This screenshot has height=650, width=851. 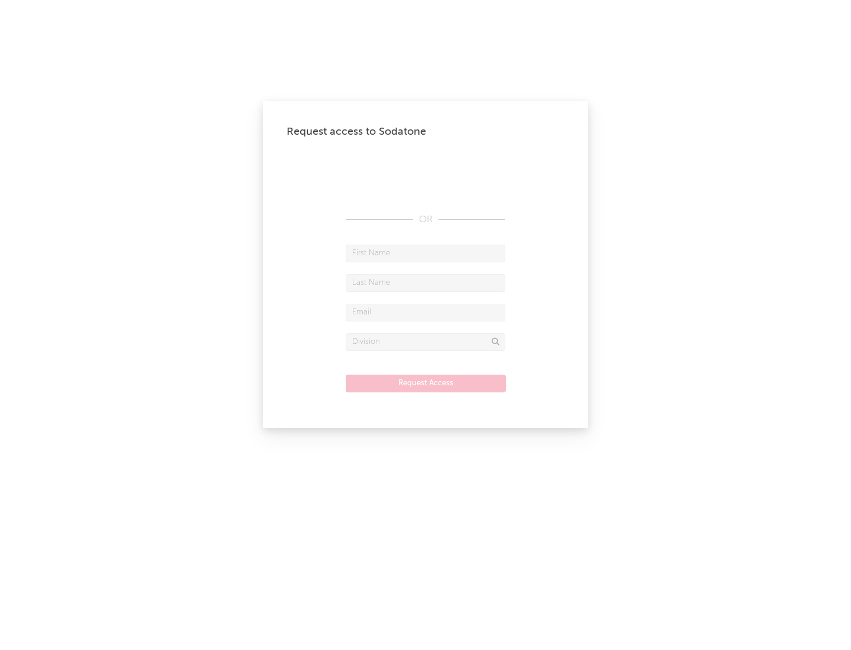 I want to click on input: Last Name, so click(x=425, y=283).